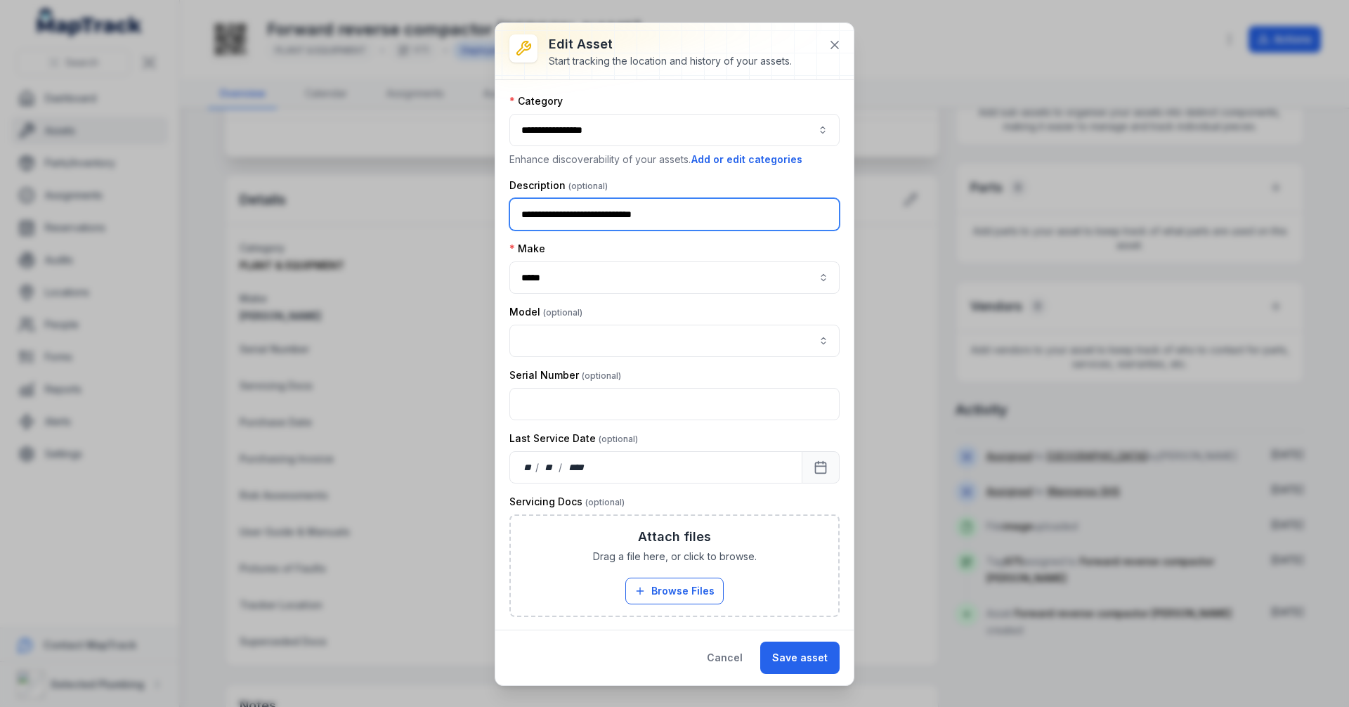 The image size is (1349, 707). I want to click on p: Enhance discoverability of your assets., so click(675, 160).